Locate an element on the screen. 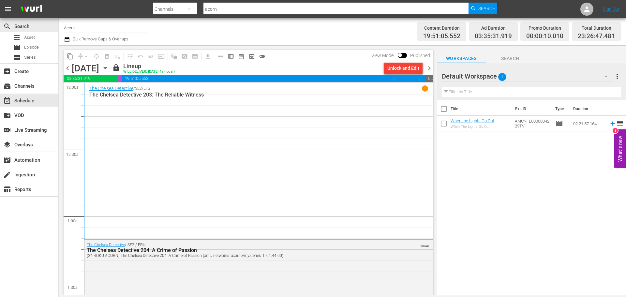 The width and height of the screenshot is (626, 297). span: Reports is located at coordinates (7, 189).